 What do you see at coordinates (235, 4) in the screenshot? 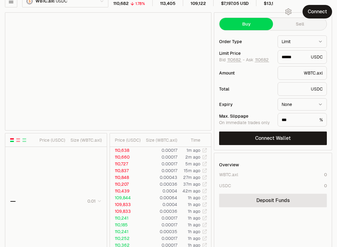
I see `div: $7,197.05 USD` at bounding box center [235, 4].